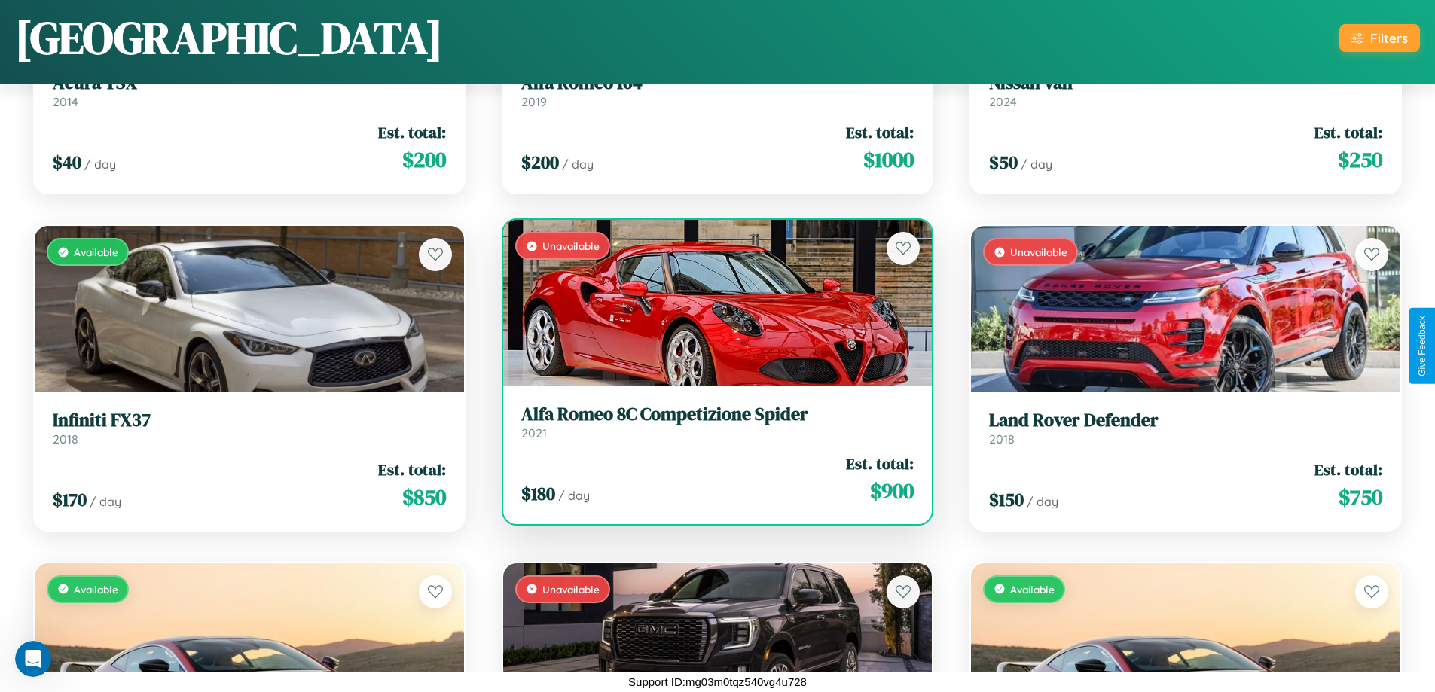 This screenshot has width=1435, height=692. What do you see at coordinates (1389, 38) in the screenshot?
I see `div: Filters` at bounding box center [1389, 38].